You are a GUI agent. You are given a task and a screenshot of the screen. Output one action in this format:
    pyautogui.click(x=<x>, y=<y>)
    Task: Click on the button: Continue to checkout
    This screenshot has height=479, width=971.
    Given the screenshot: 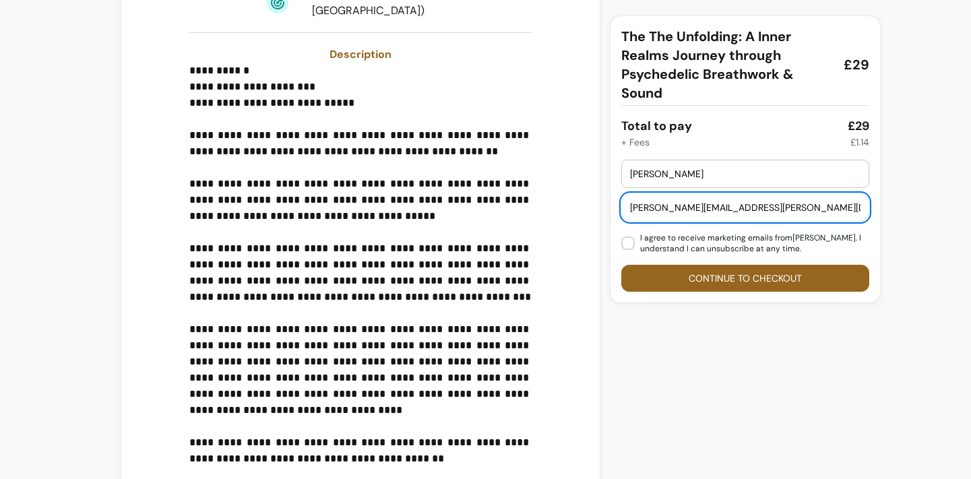 What is the action you would take?
    pyautogui.click(x=745, y=278)
    